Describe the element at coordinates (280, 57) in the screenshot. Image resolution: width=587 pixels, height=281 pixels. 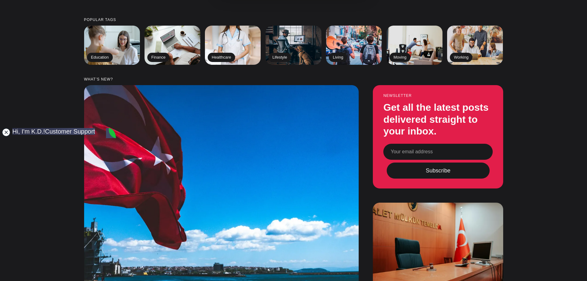
I see `h2: Lifestyle` at that location.